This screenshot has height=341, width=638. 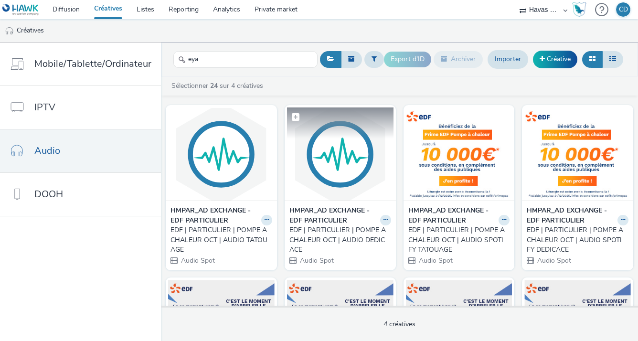 What do you see at coordinates (579, 10) in the screenshot?
I see `div: Hawk Academy` at bounding box center [579, 10].